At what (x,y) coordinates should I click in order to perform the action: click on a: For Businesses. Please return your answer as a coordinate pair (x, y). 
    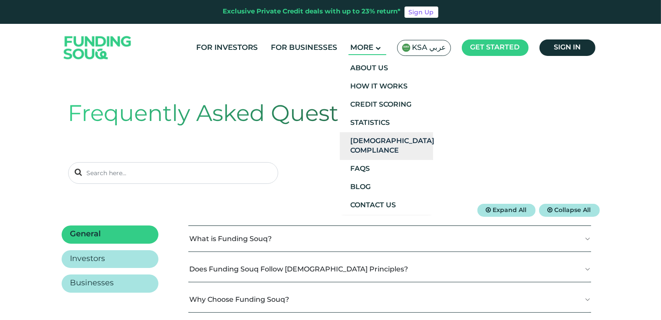
    Looking at the image, I should click on (304, 48).